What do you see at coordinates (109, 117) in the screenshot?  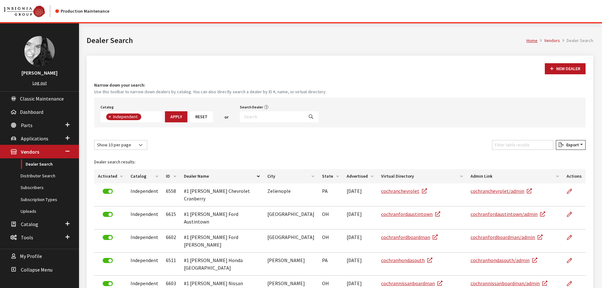 I see `button: Remove item` at bounding box center [109, 117].